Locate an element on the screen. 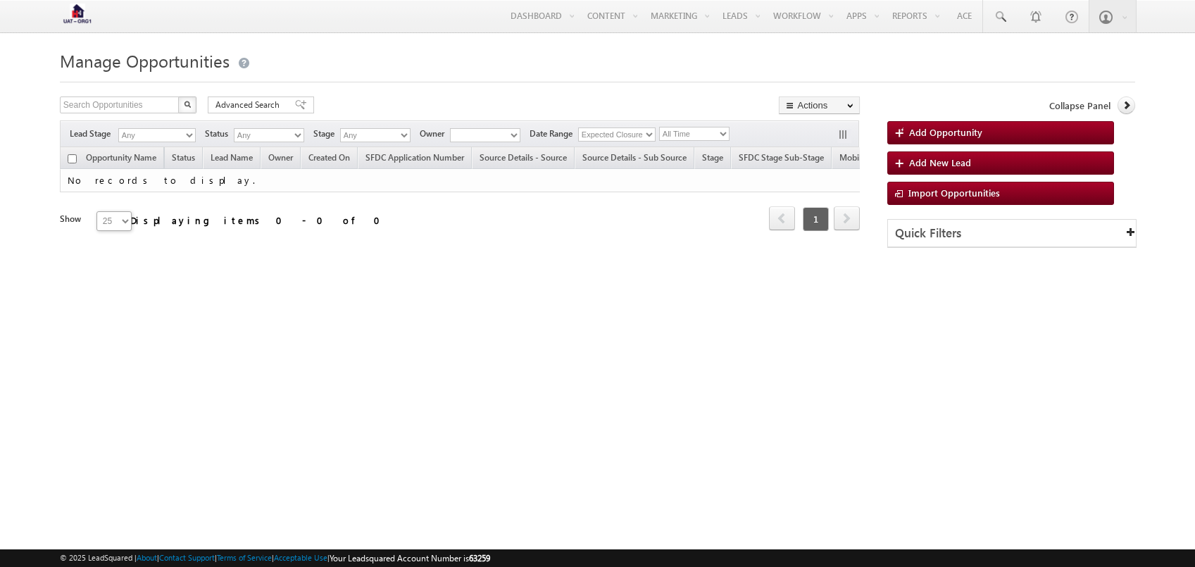 The height and width of the screenshot is (567, 1195). input: Check all records is located at coordinates (72, 158).